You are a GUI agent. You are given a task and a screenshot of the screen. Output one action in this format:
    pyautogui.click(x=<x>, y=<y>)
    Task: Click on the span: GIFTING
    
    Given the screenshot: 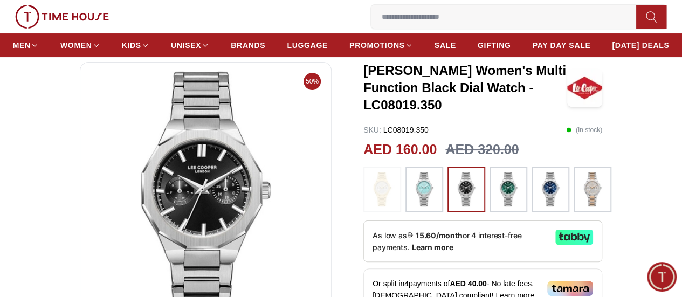 What is the action you would take?
    pyautogui.click(x=494, y=45)
    